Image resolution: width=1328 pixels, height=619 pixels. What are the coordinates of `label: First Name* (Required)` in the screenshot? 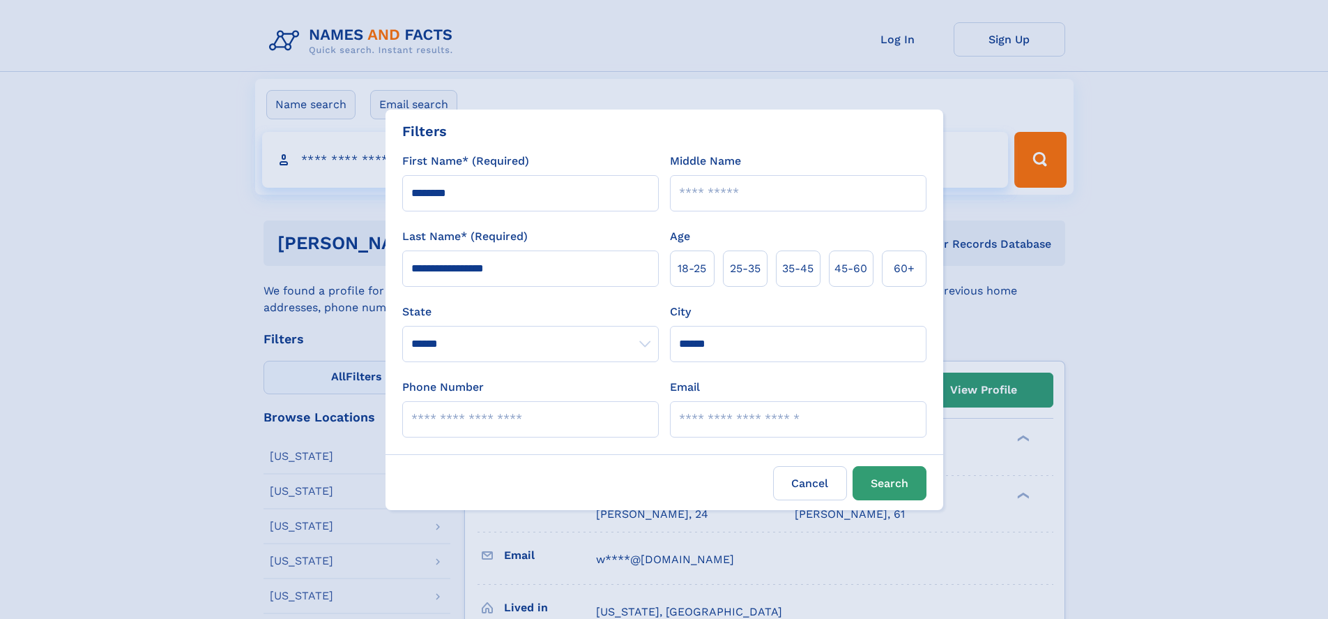 It's located at (466, 161).